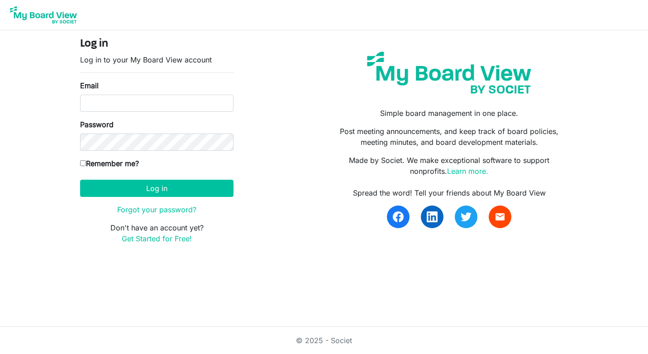 This screenshot has height=354, width=648. What do you see at coordinates (449, 72) in the screenshot?
I see `img: my-board-view-societ.svg` at bounding box center [449, 72].